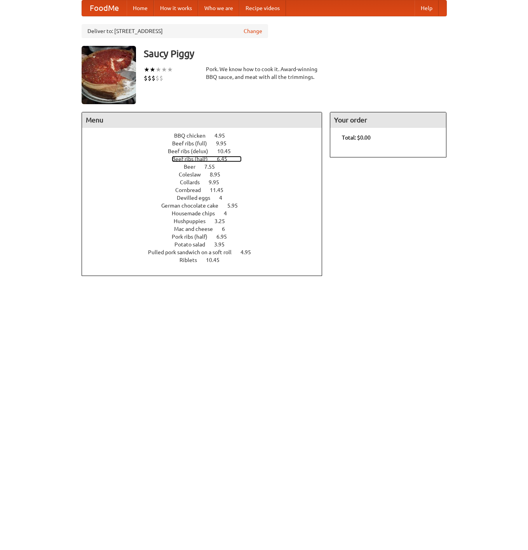  Describe the element at coordinates (295, 54) in the screenshot. I see `h3: Saucy Piggy` at that location.